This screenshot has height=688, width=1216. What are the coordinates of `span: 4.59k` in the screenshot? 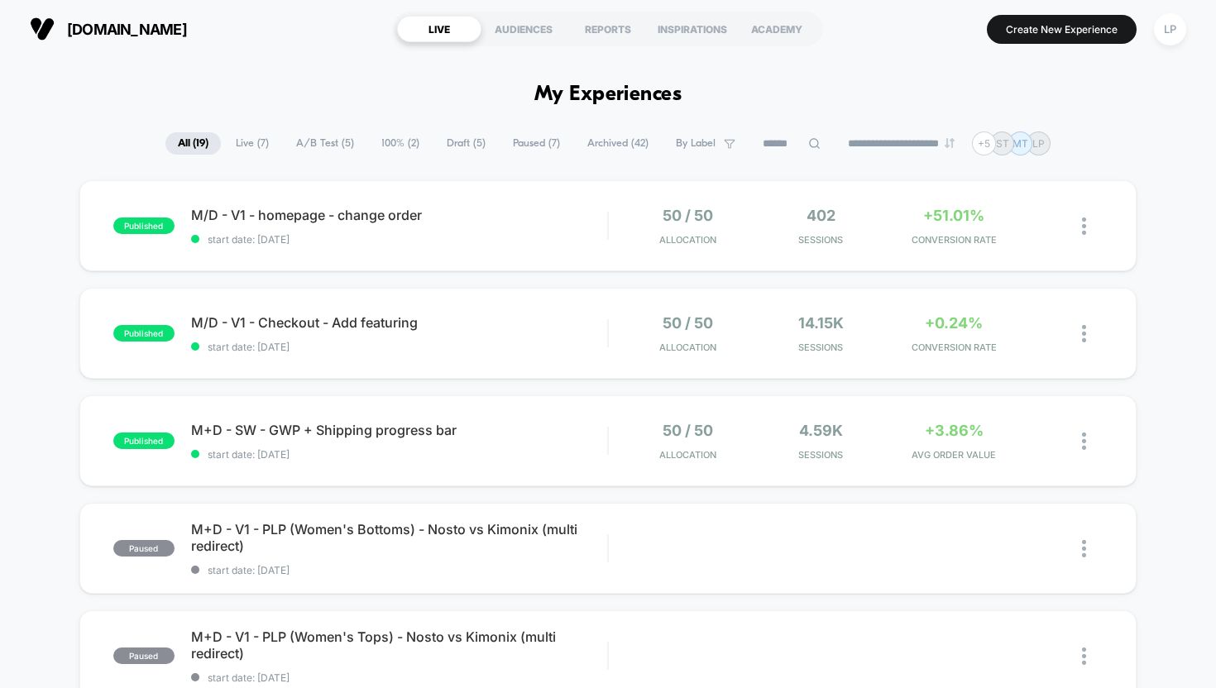 It's located at (821, 430).